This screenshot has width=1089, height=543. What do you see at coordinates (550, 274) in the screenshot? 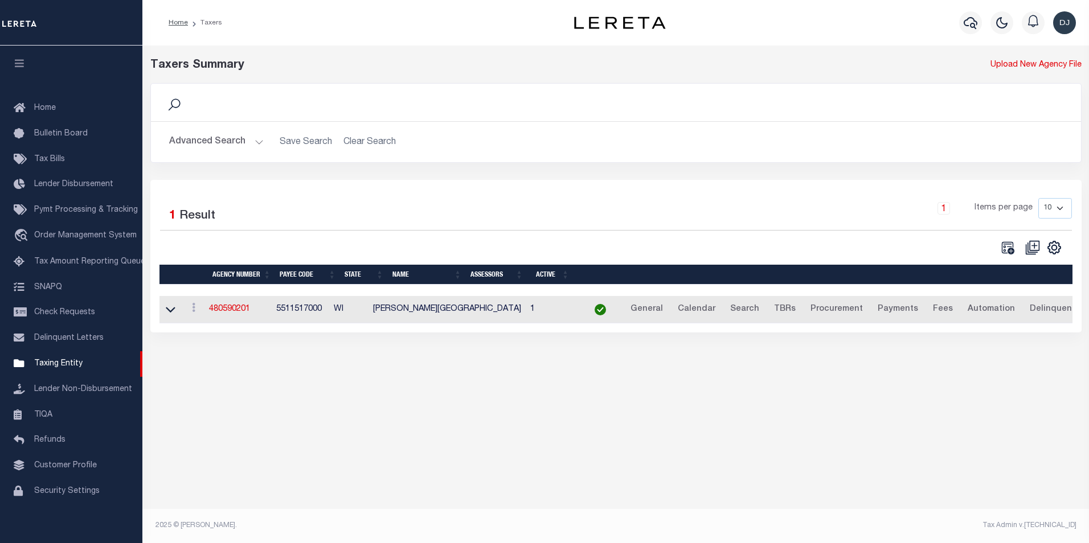
I see `th: Active: activate to sort column ascending` at bounding box center [550, 274].